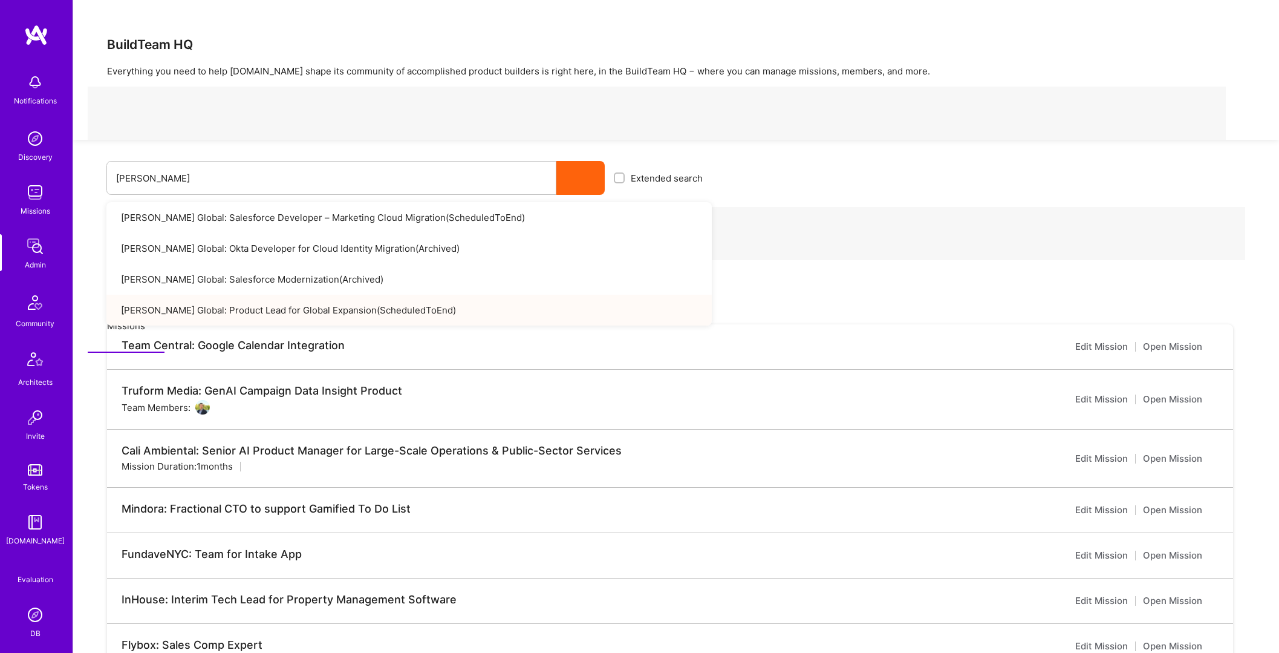 This screenshot has height=653, width=1279. Describe the element at coordinates (35, 436) in the screenshot. I see `div: Invite` at that location.